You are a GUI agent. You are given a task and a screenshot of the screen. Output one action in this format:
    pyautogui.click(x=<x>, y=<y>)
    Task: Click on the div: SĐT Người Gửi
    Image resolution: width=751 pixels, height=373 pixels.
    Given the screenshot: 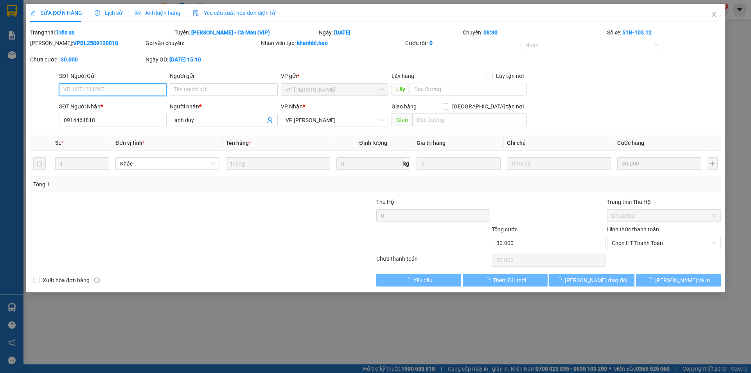 What is the action you would take?
    pyautogui.click(x=113, y=76)
    